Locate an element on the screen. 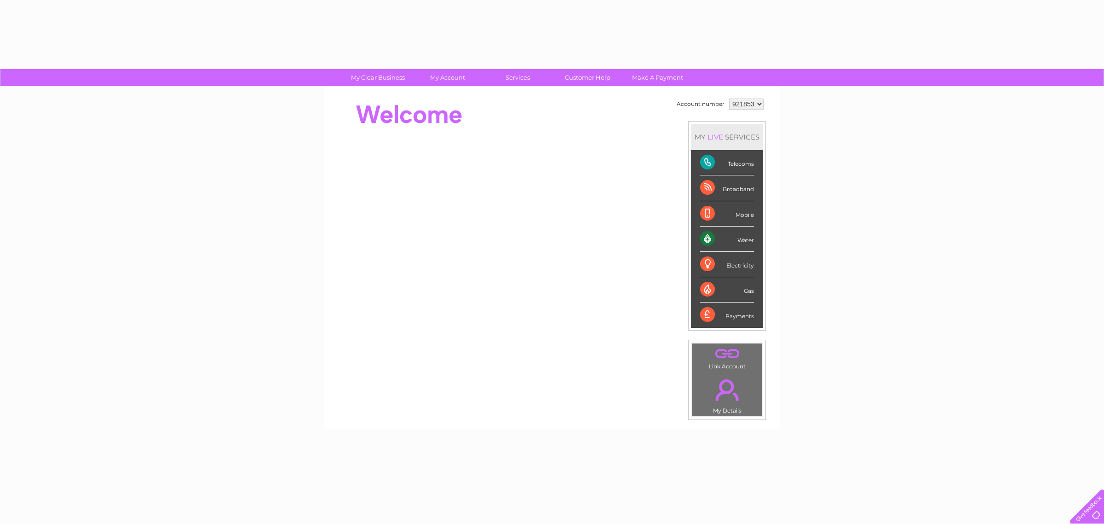 This screenshot has width=1104, height=524. a: Services is located at coordinates (518, 77).